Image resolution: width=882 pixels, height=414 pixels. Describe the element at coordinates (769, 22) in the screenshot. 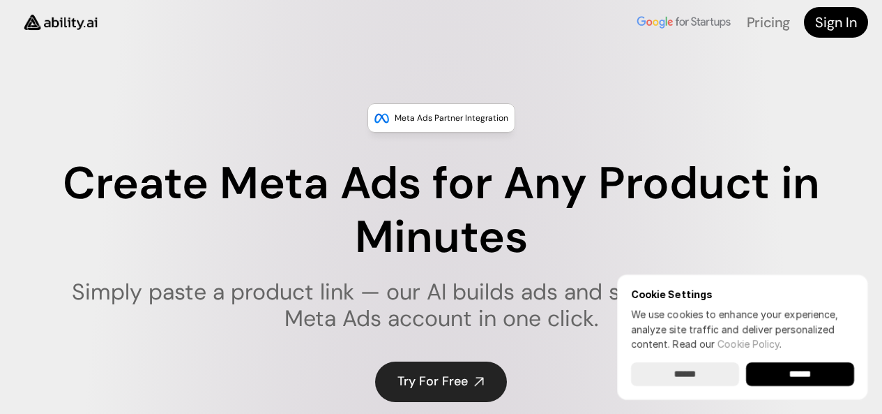

I see `a: Pricing` at that location.